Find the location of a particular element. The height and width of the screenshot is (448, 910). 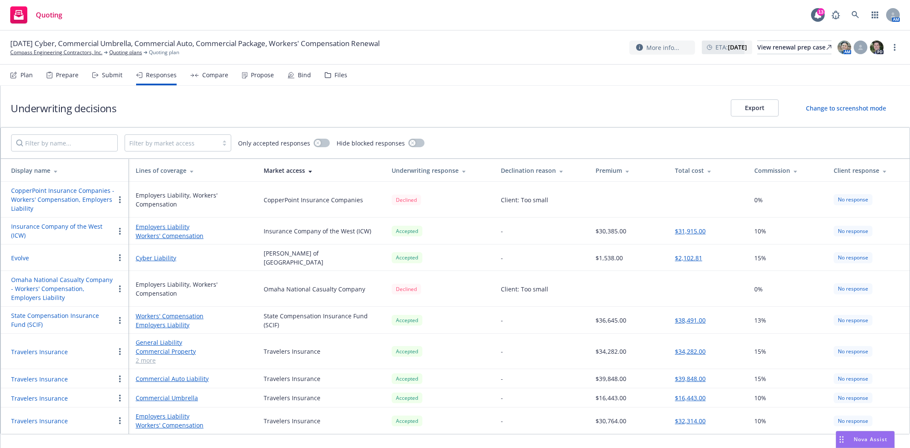

a: General Liability is located at coordinates (193, 342).